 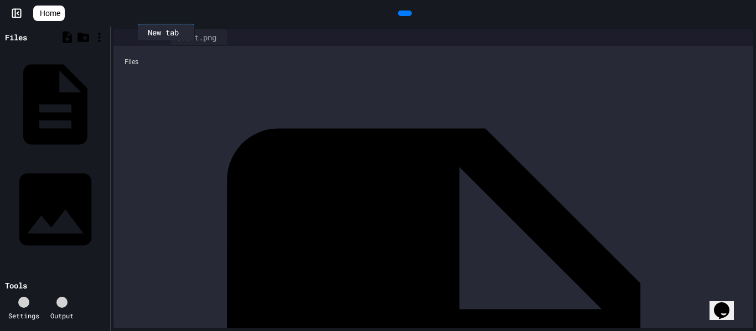 What do you see at coordinates (16, 286) in the screenshot?
I see `div: Tools` at bounding box center [16, 286].